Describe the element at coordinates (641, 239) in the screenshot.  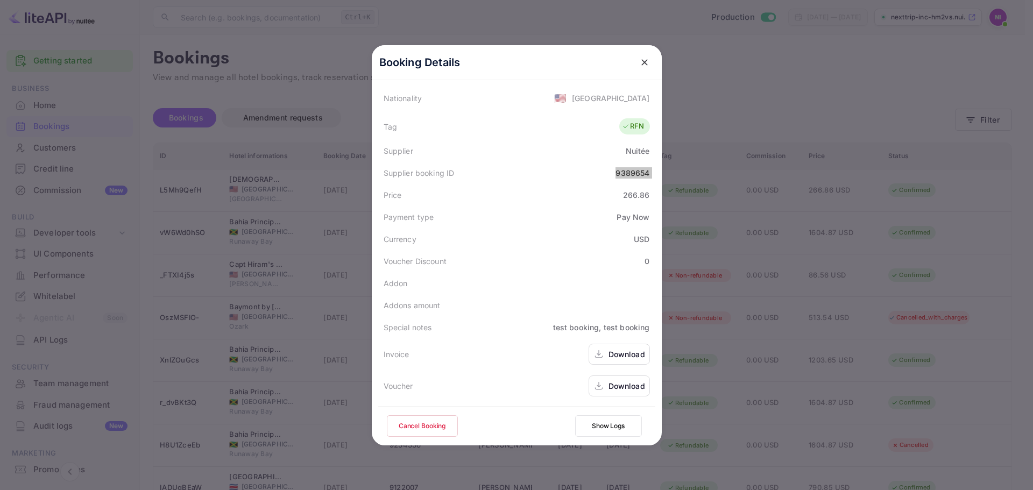
I see `div: USD` at that location.